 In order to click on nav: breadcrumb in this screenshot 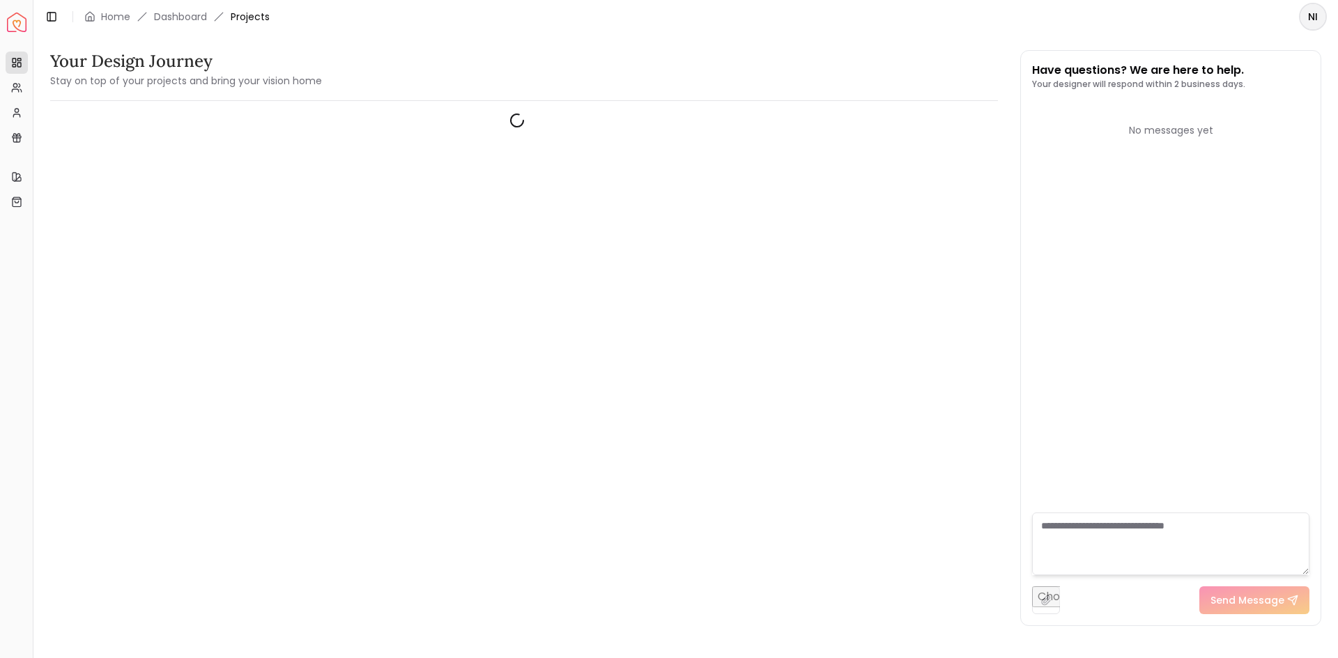, I will do `click(177, 17)`.